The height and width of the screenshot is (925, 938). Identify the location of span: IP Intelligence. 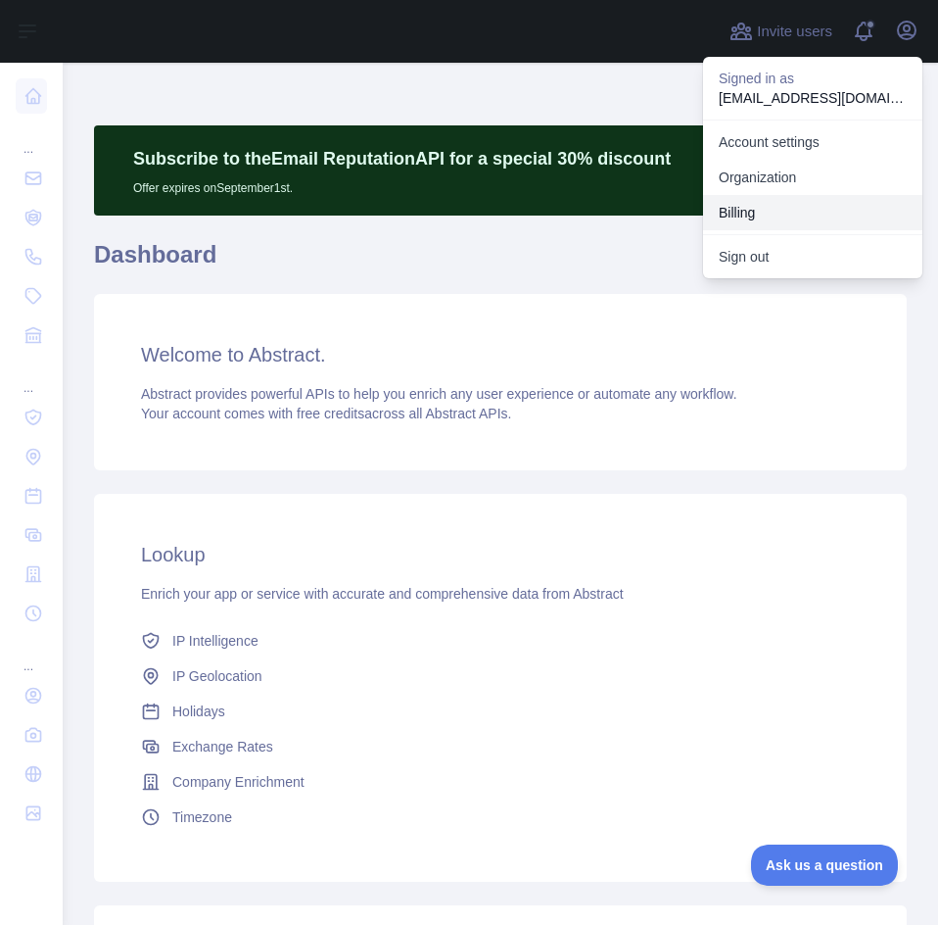
(215, 641).